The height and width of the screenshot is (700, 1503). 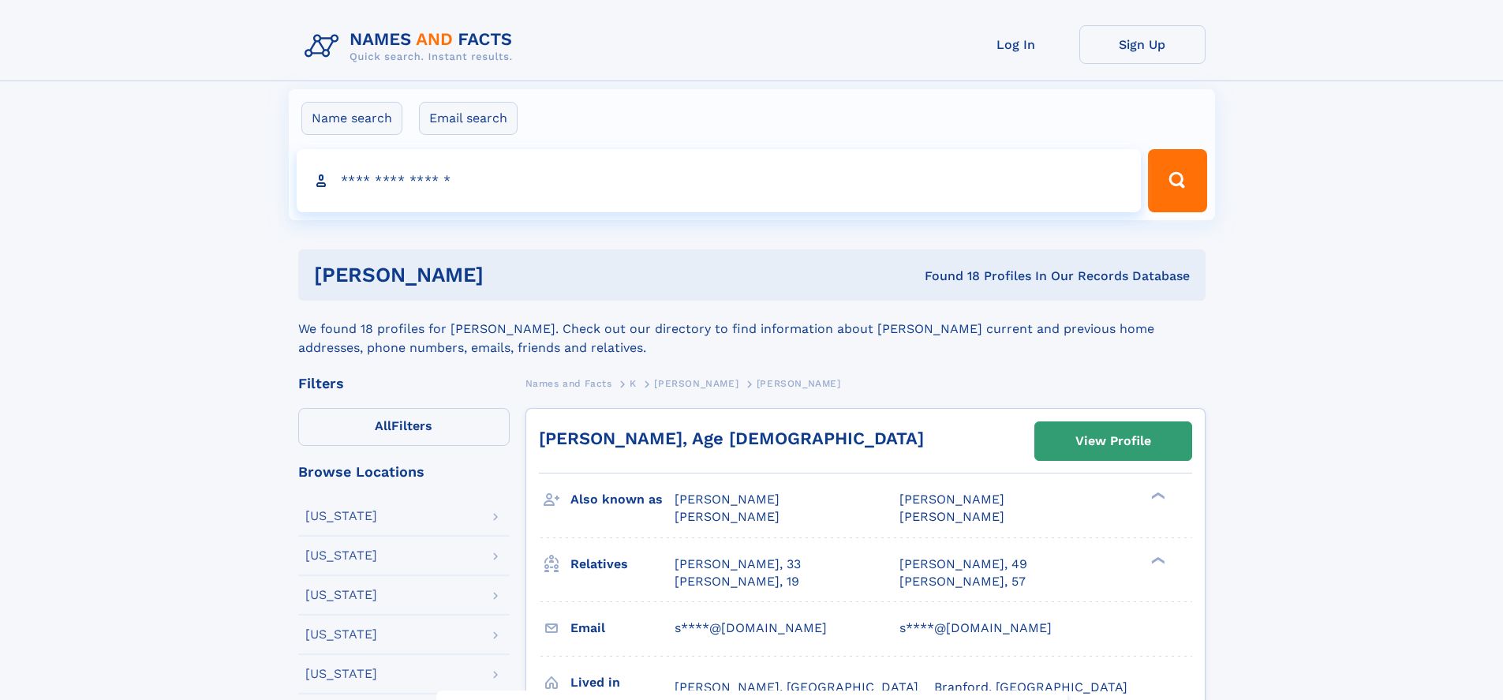 What do you see at coordinates (412, 47) in the screenshot?
I see `img: Logo Names and Facts` at bounding box center [412, 47].